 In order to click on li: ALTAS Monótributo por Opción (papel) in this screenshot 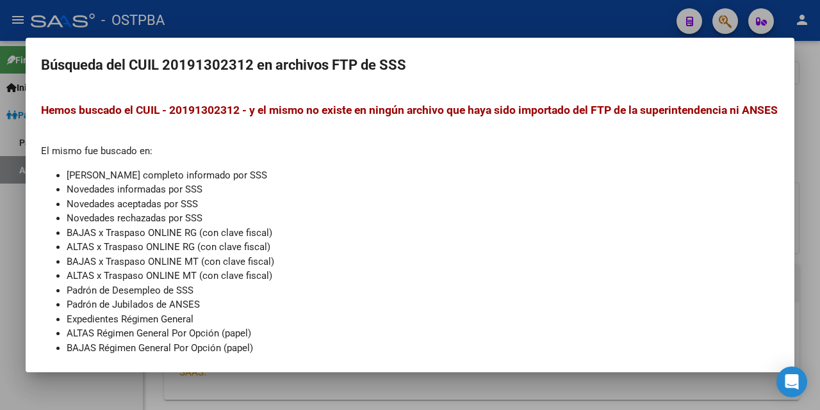, I will do `click(423, 362)`.